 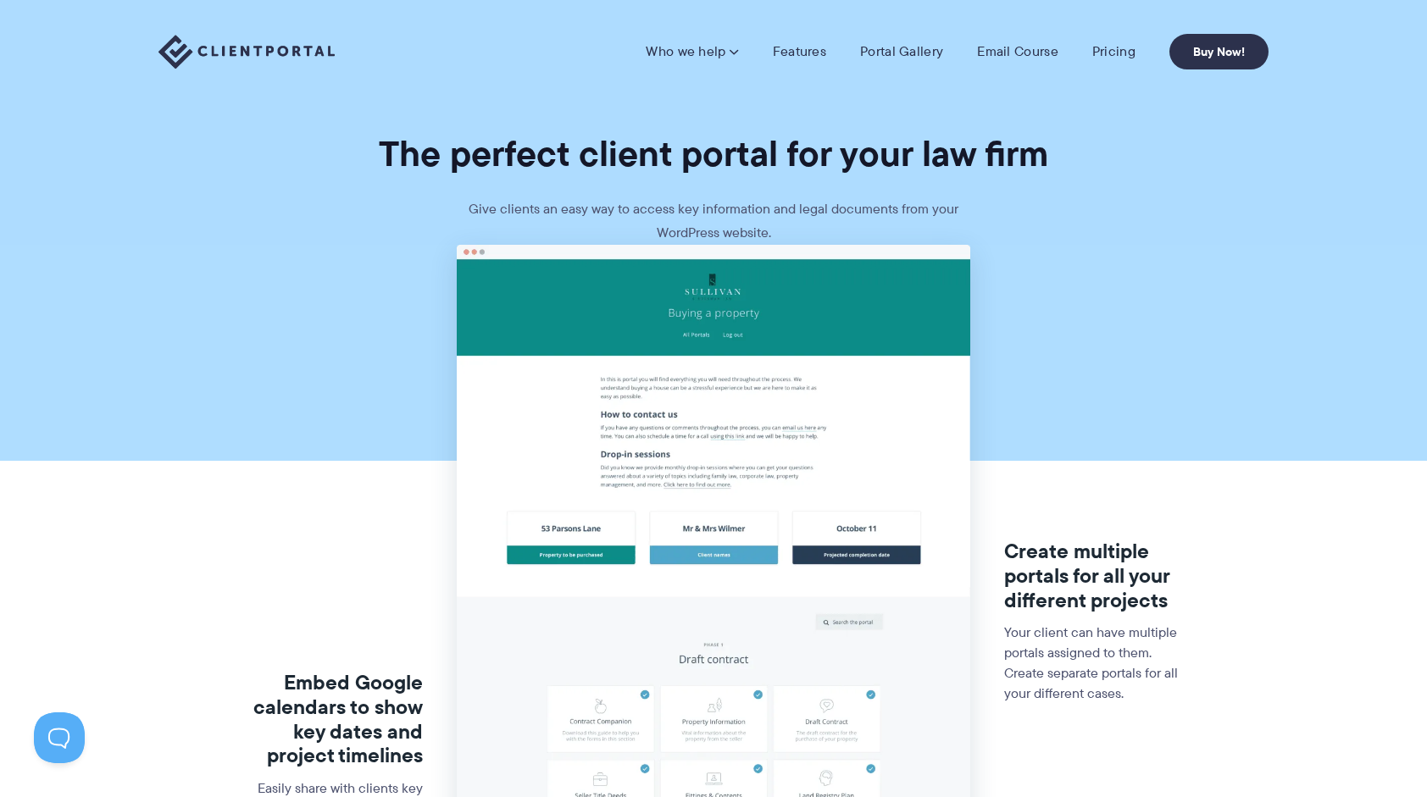 What do you see at coordinates (799, 52) in the screenshot?
I see `a: Features` at bounding box center [799, 52].